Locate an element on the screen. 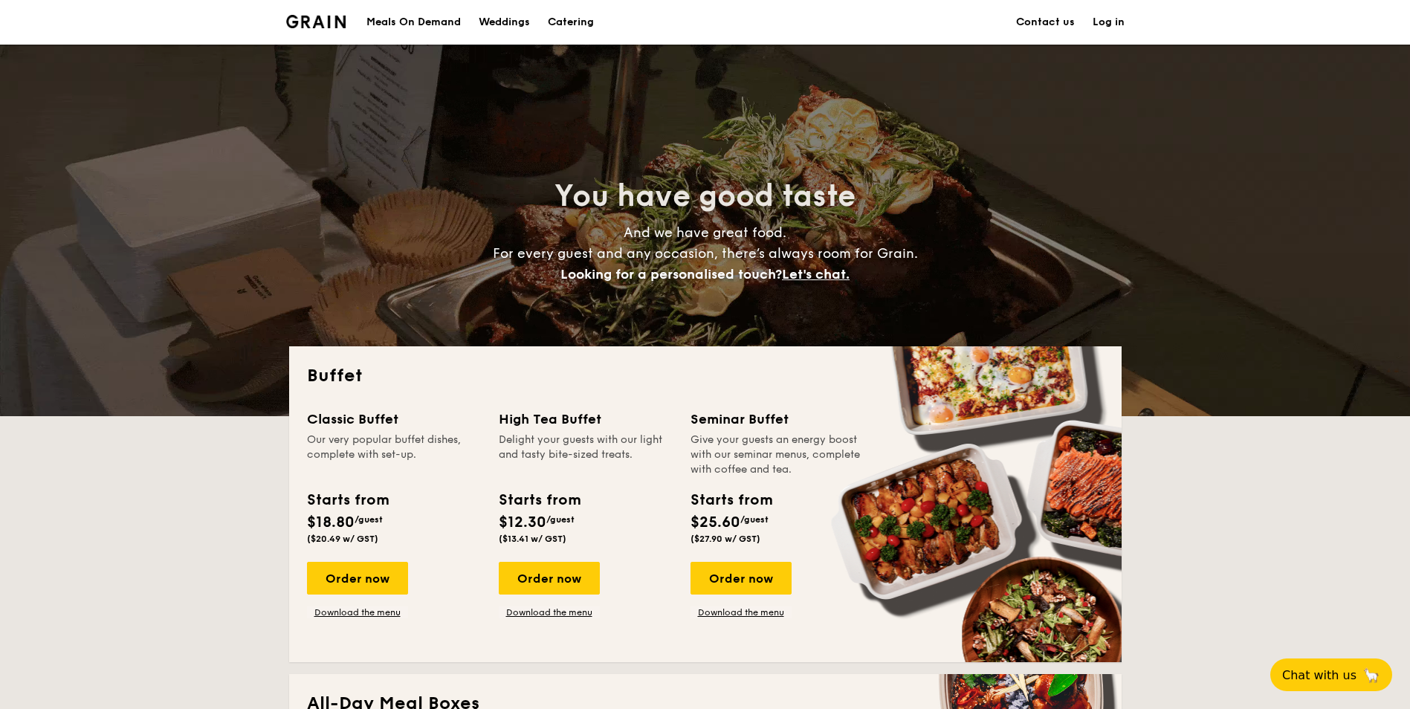 This screenshot has height=709, width=1410. img: Grain is located at coordinates (316, 22).